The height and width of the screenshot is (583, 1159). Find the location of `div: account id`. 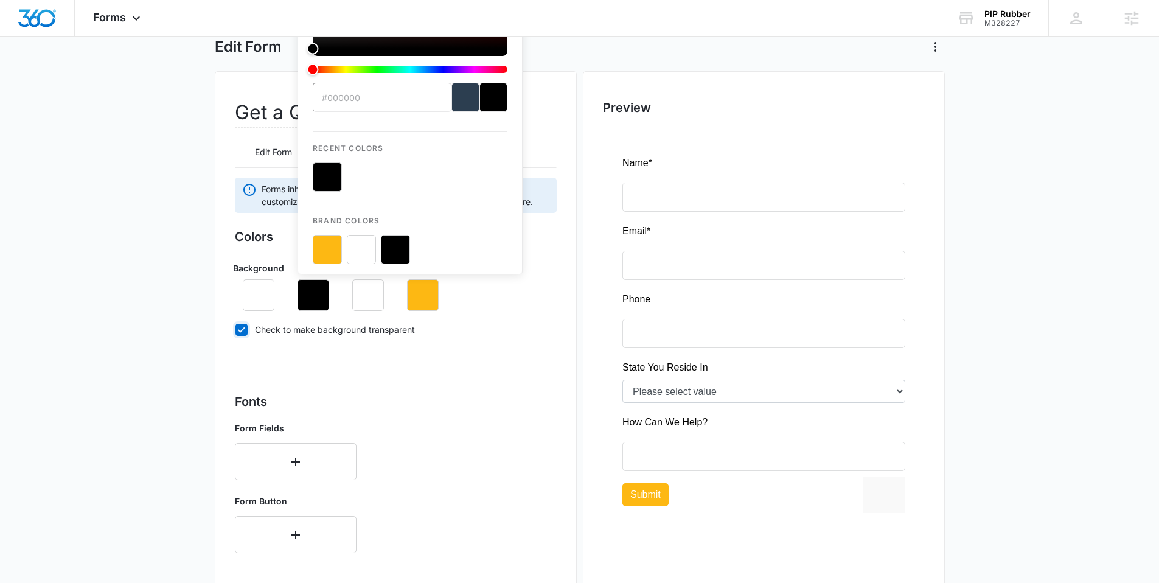

div: account id is located at coordinates (1008, 23).